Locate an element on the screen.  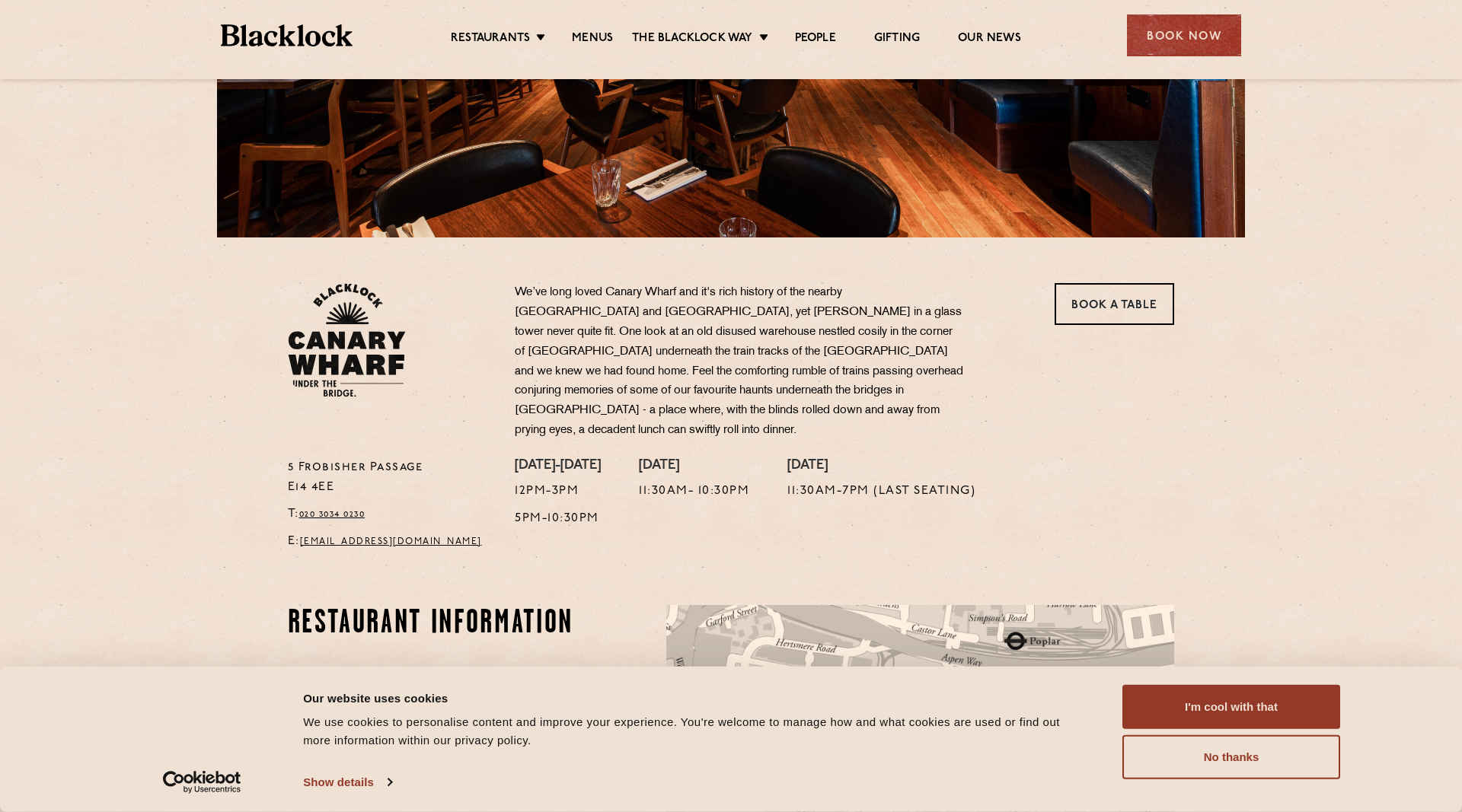
p: 5 Frobisher Passage E14 4EE is located at coordinates (390, 478).